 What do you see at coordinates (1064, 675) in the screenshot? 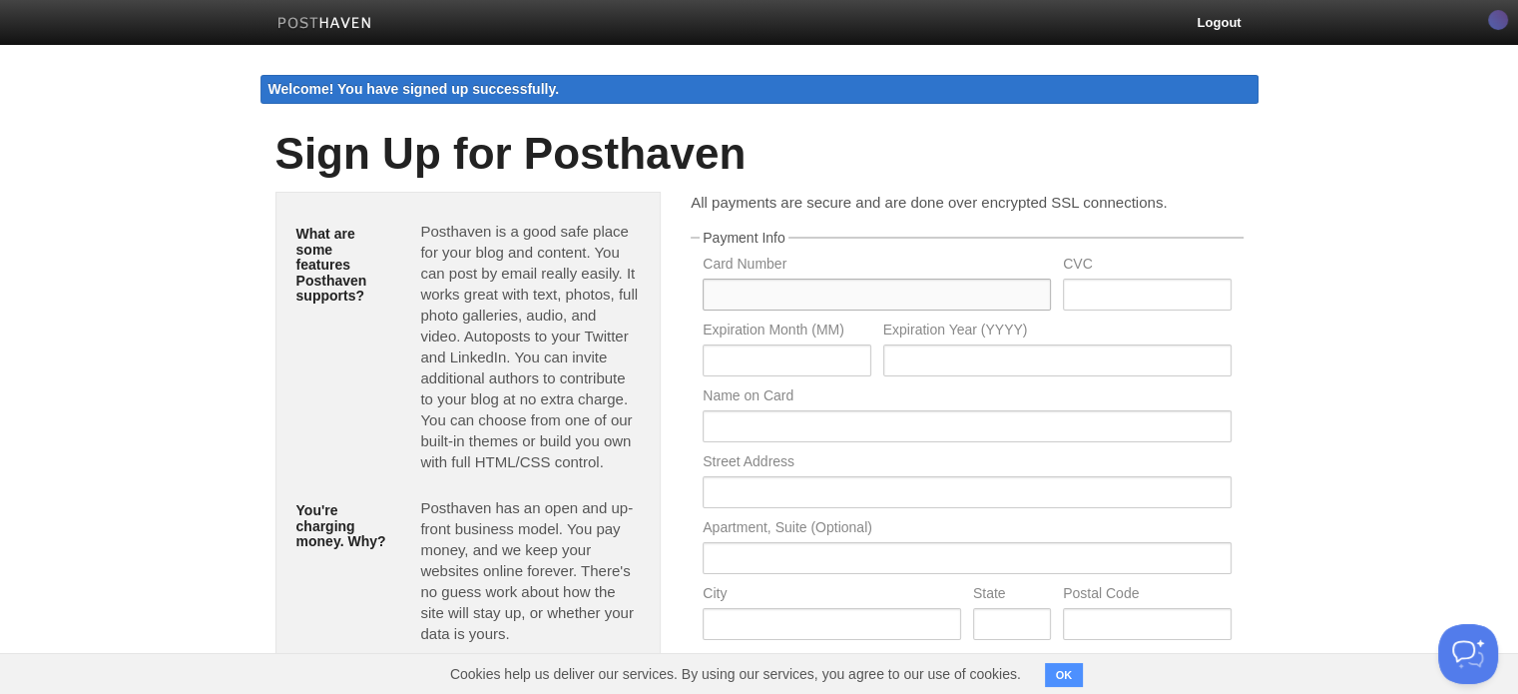
I see `button: OK` at bounding box center [1064, 675].